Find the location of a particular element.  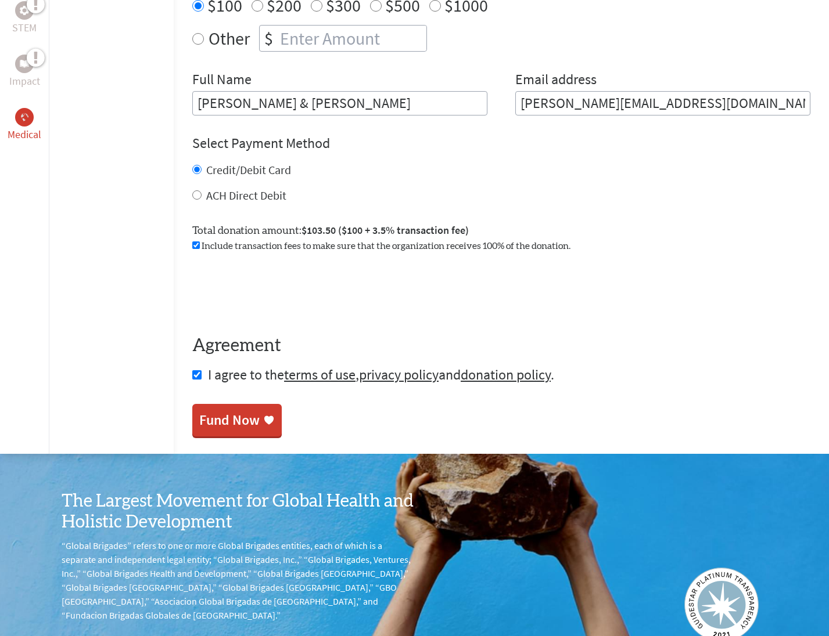

span: Include transaction fees to make sure that the organization receives 100% of the donation. is located at coordinates (386, 246).